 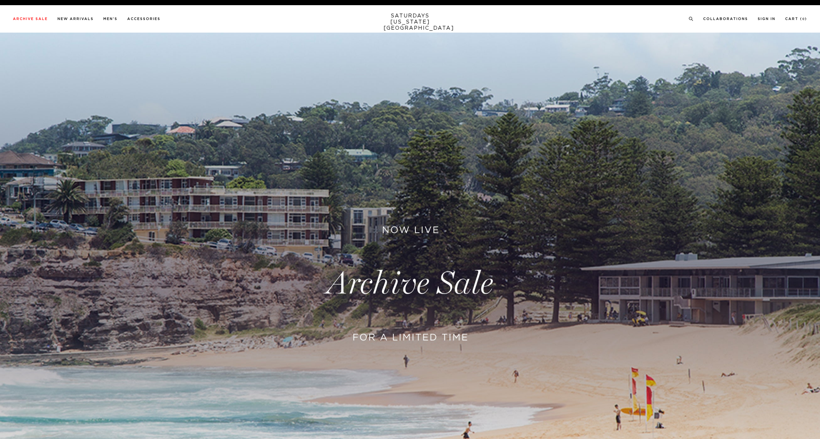 I want to click on a: Sign In, so click(x=766, y=19).